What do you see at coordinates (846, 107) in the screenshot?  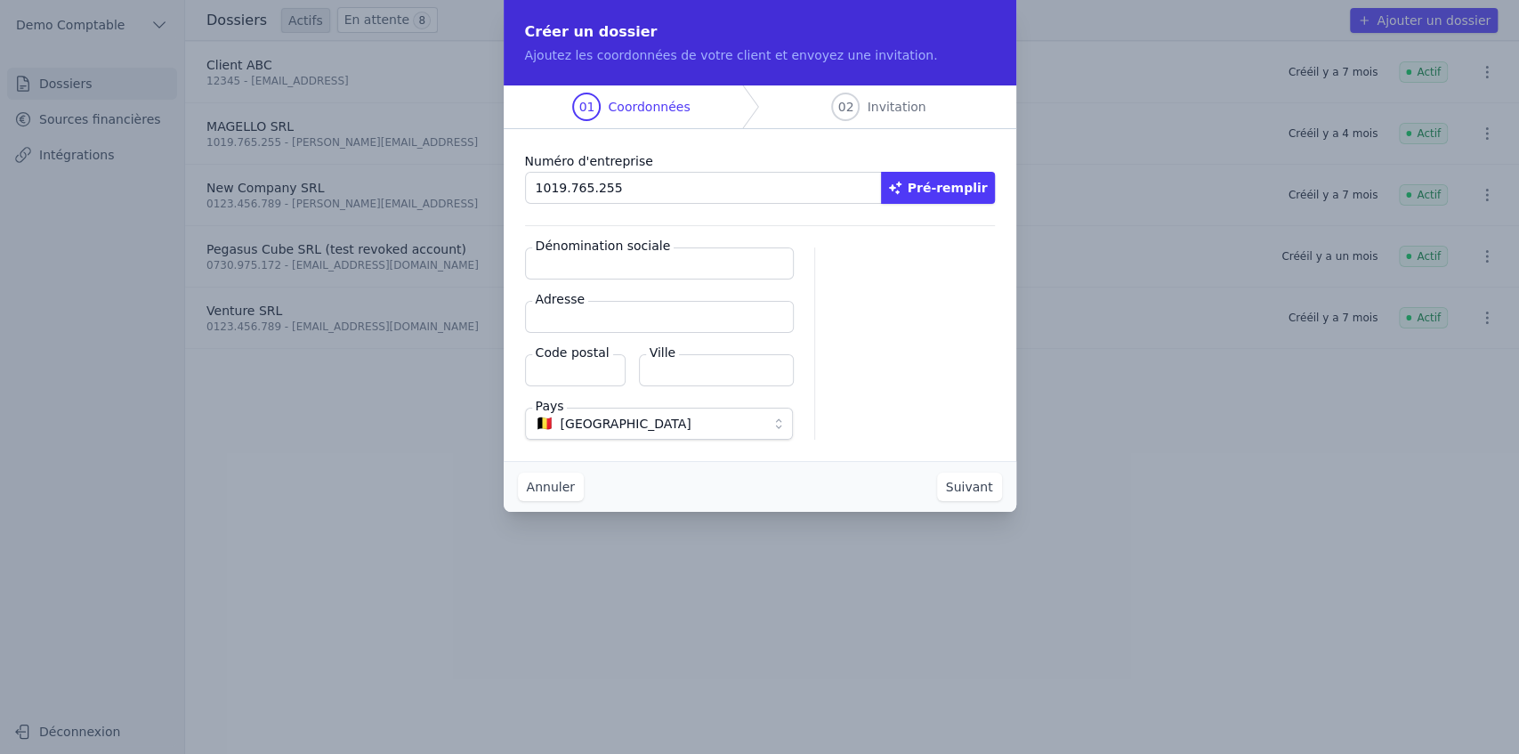 I see `span: 02` at bounding box center [846, 107].